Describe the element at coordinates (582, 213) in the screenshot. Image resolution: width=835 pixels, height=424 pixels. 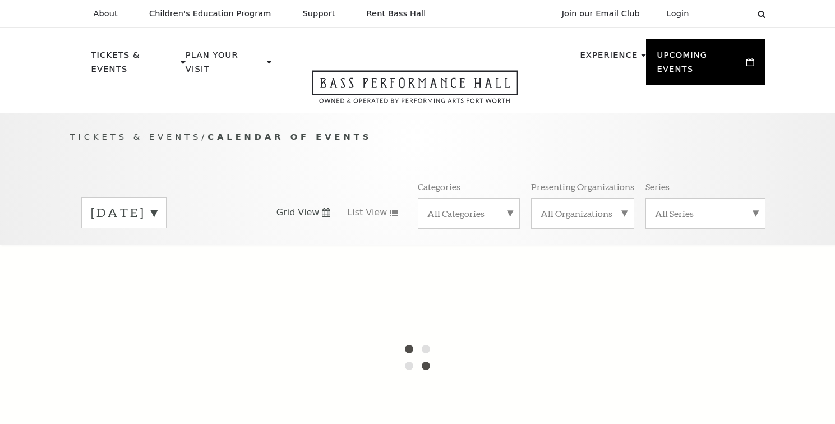
I see `label: All Organizations` at that location.